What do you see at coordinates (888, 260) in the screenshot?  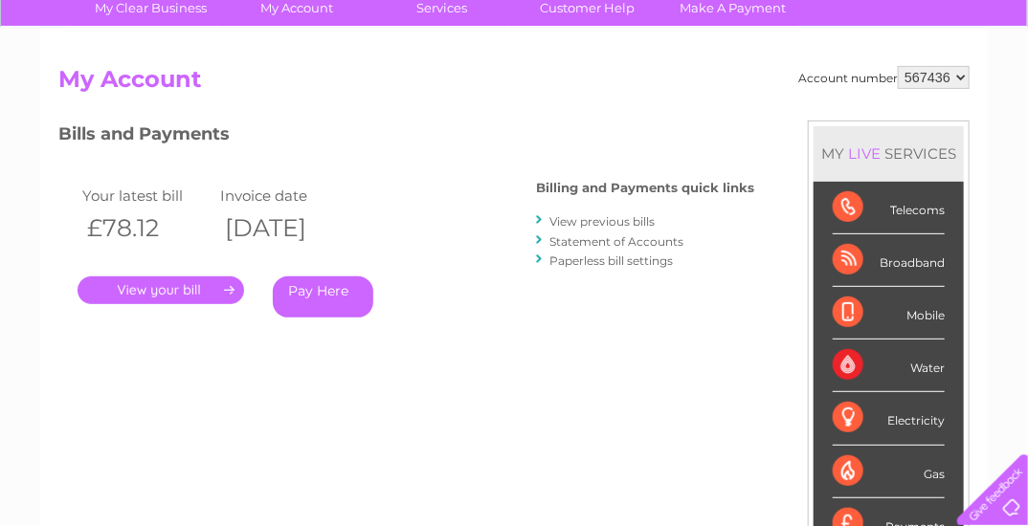 I see `div: Broadband` at bounding box center [888, 260].